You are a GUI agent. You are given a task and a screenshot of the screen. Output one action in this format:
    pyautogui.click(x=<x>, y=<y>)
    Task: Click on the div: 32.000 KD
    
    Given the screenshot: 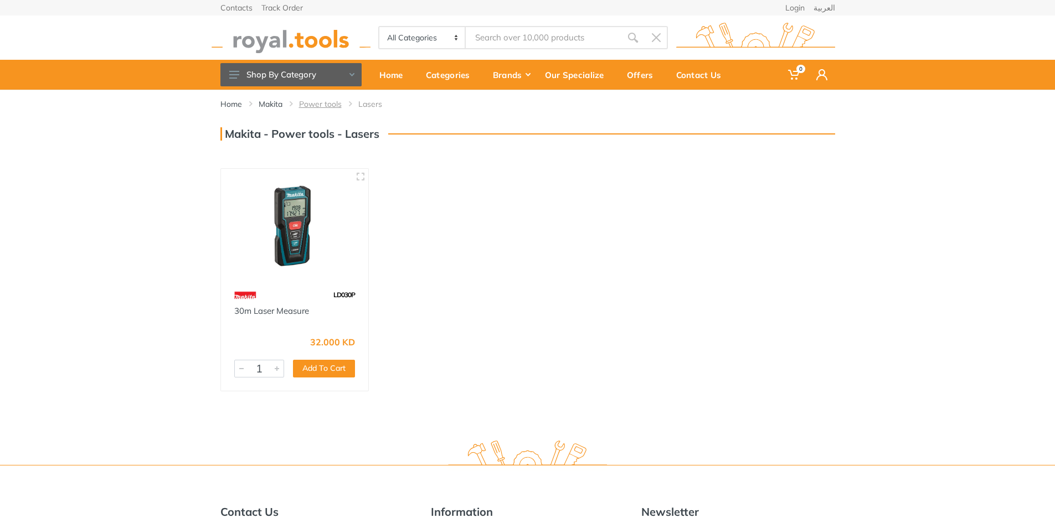 What is the action you would take?
    pyautogui.click(x=332, y=342)
    